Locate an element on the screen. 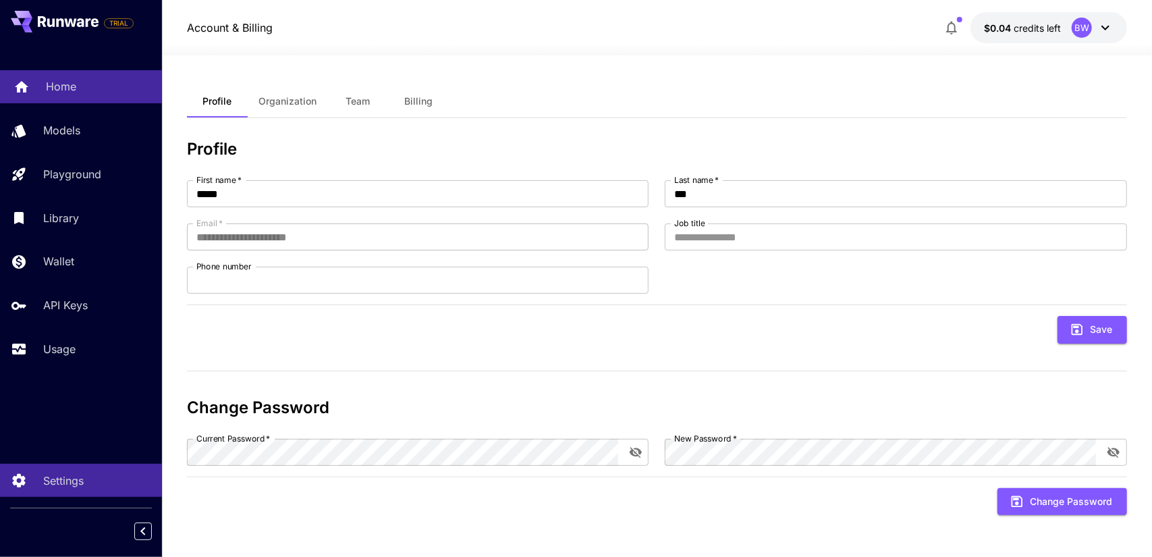 This screenshot has width=1152, height=557. h3: Change Password is located at coordinates (657, 408).